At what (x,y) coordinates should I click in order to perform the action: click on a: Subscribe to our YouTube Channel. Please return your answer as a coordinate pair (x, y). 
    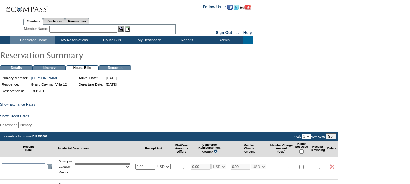
    Looking at the image, I should click on (245, 8).